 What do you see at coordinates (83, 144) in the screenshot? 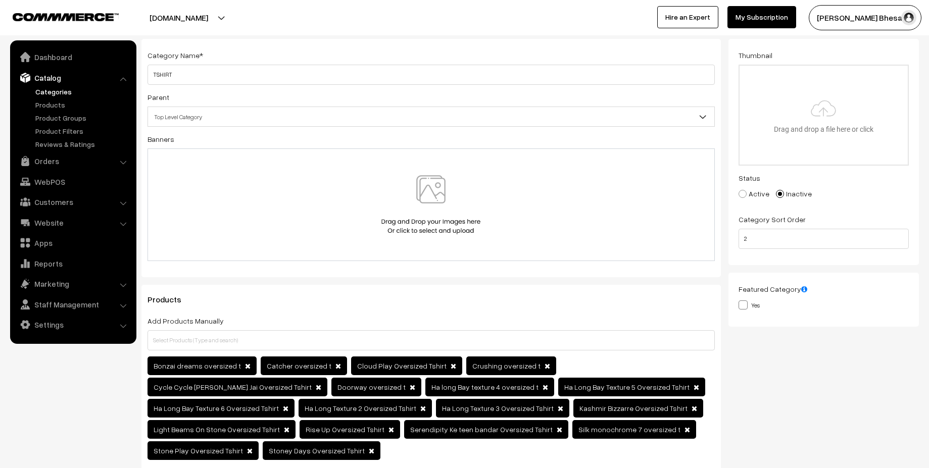
I see `a: Reviews & Ratings` at bounding box center [83, 144].